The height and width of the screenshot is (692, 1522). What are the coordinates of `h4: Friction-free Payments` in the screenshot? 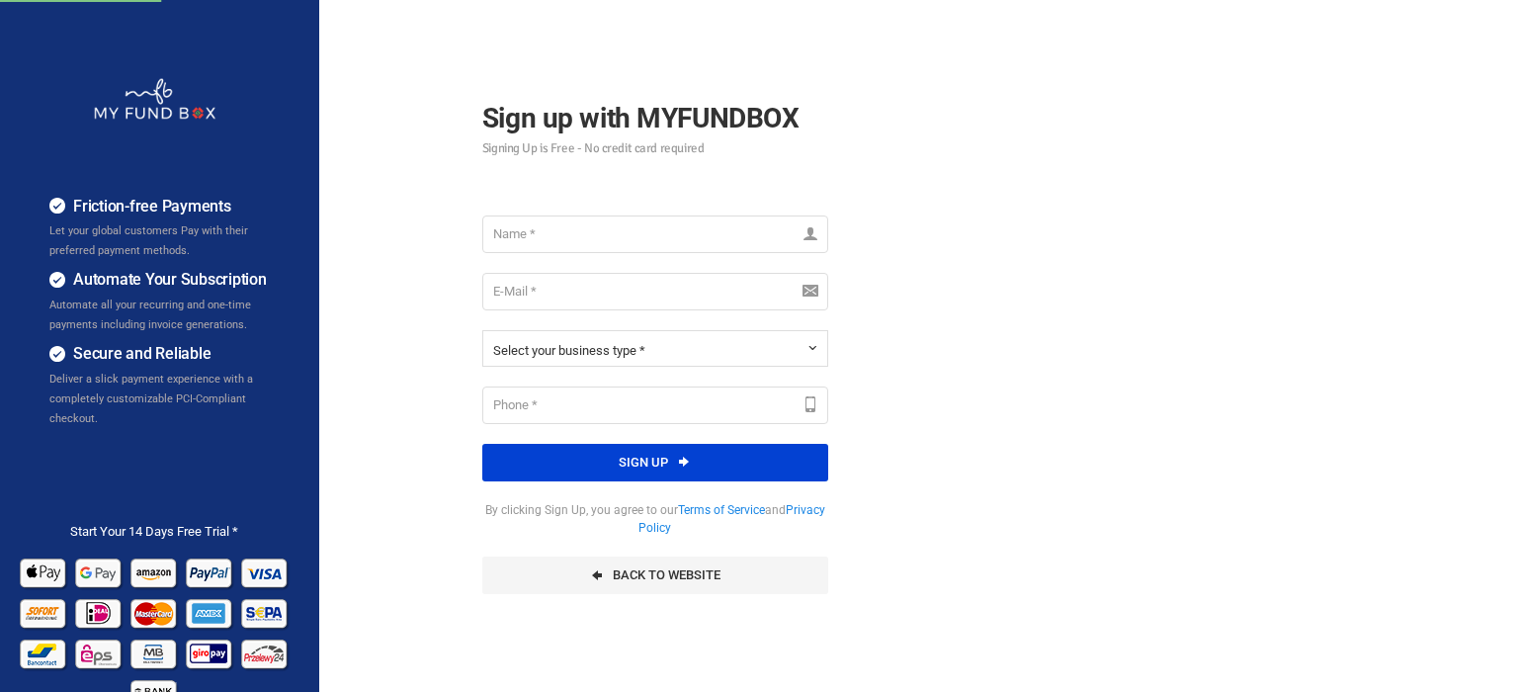 It's located at (169, 207).